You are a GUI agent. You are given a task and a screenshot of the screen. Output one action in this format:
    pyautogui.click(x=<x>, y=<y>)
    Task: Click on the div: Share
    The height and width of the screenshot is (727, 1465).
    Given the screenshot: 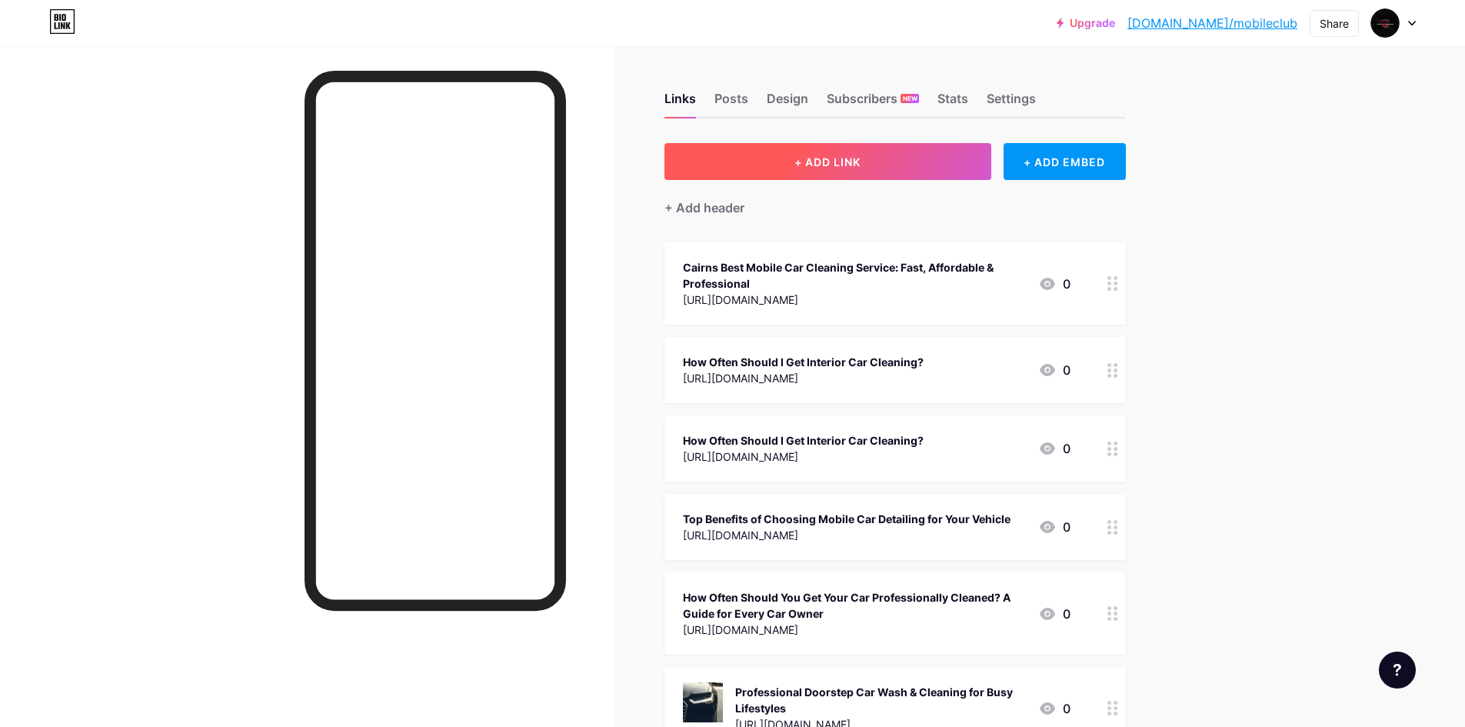 What is the action you would take?
    pyautogui.click(x=1334, y=23)
    